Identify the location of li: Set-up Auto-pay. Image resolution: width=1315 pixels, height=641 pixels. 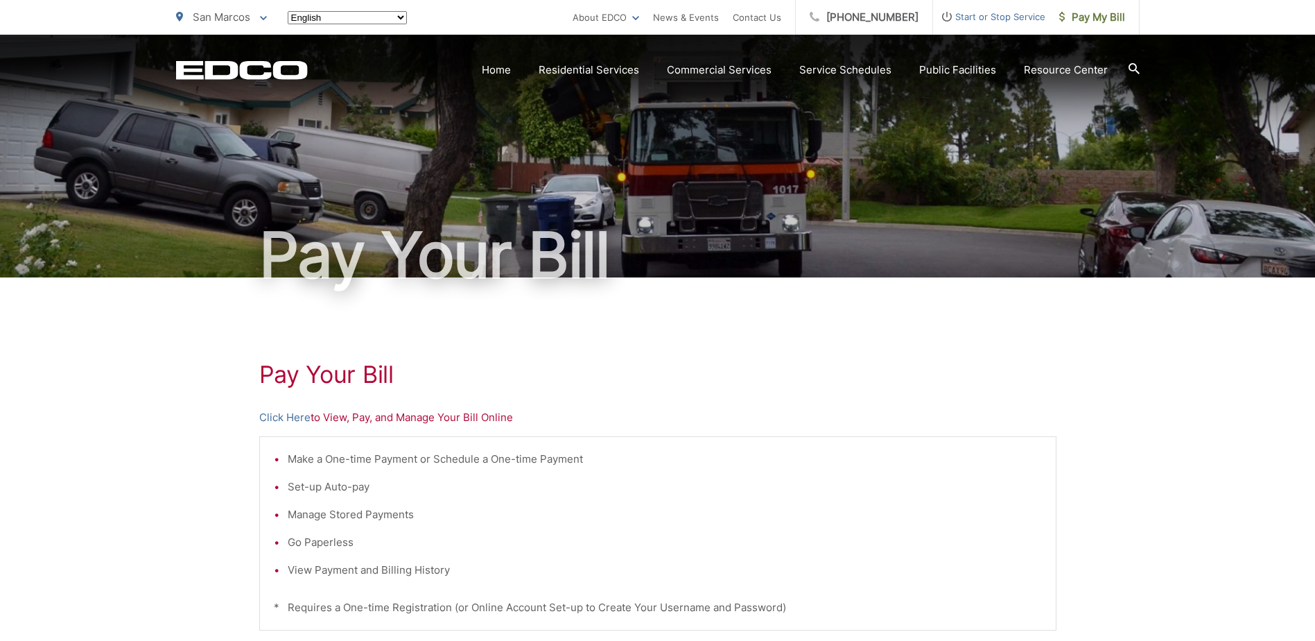
(665, 487).